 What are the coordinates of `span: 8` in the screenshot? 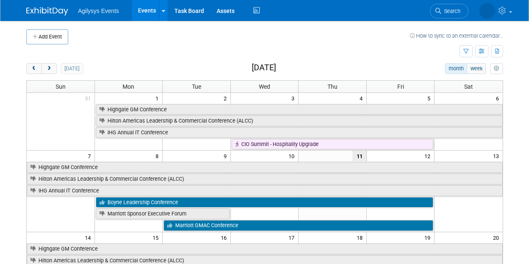 It's located at (158, 156).